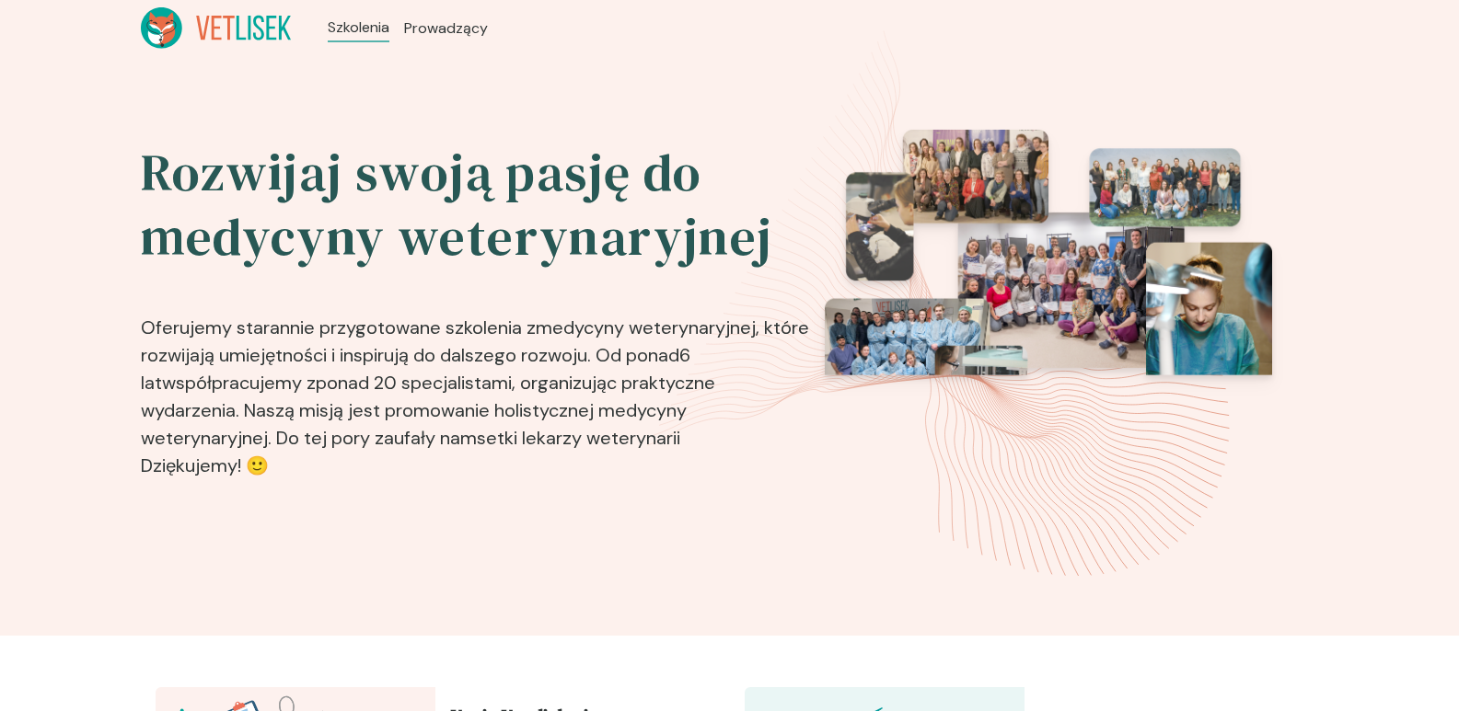 This screenshot has width=1459, height=711. Describe the element at coordinates (477, 386) in the screenshot. I see `p: Oferujemy starannie przygotowane szkolenia z , które rozwijają umiejętności i inspirują do dalsze...` at that location.